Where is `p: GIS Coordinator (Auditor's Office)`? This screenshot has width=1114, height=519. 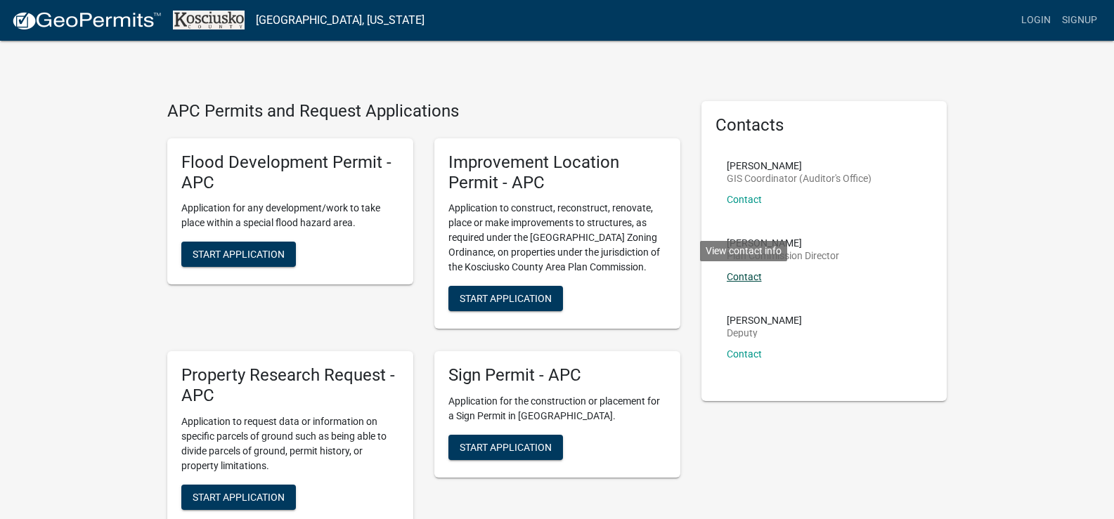 p: GIS Coordinator (Auditor's Office) is located at coordinates (799, 178).